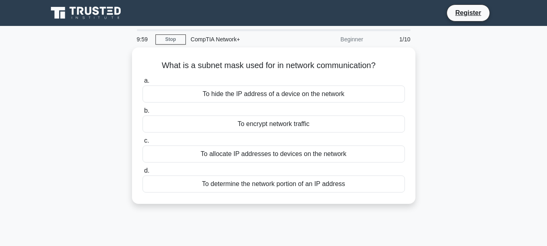 The width and height of the screenshot is (547, 246). Describe the element at coordinates (468, 13) in the screenshot. I see `a: Register` at that location.